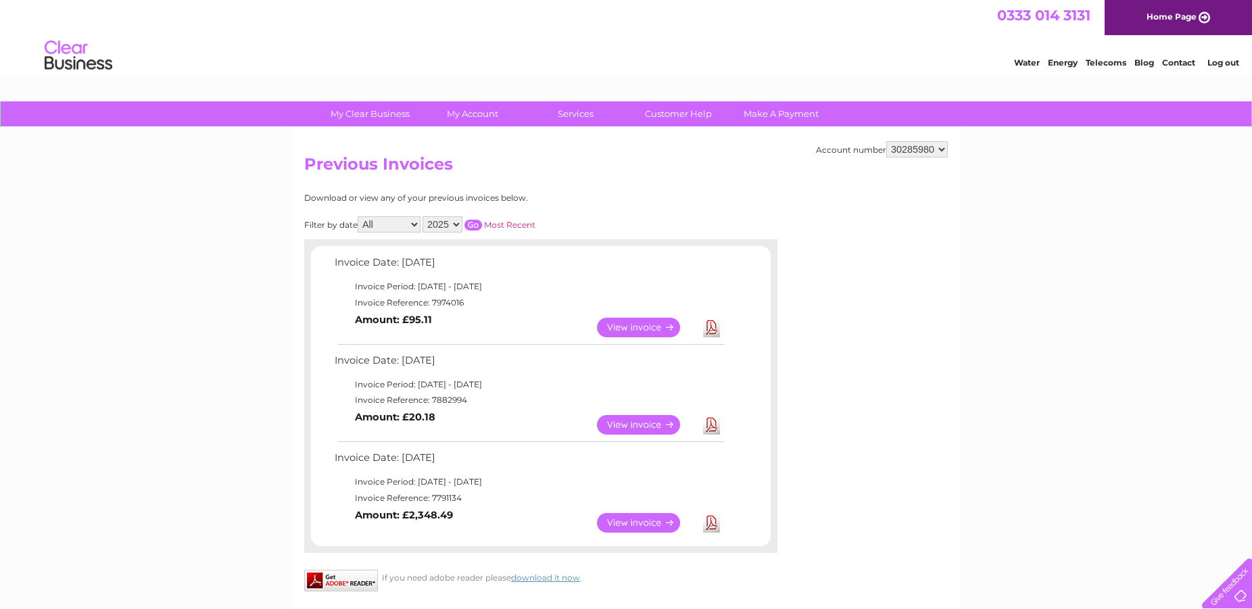 This screenshot has width=1252, height=609. What do you see at coordinates (510, 224) in the screenshot?
I see `a: Most Recent` at bounding box center [510, 224].